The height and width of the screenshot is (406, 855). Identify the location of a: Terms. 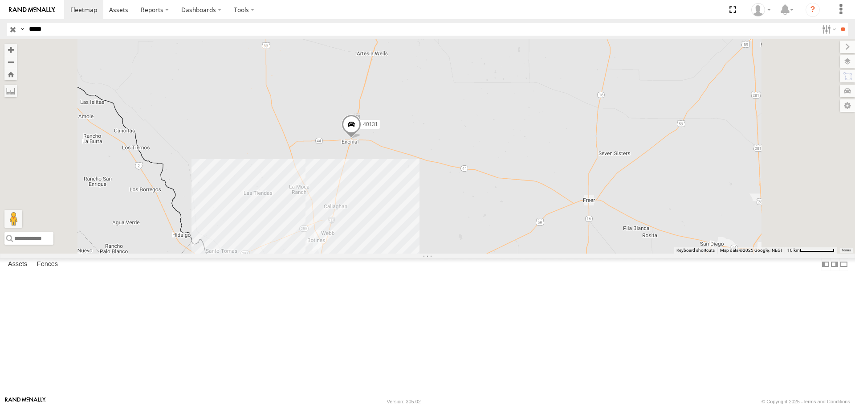
(846, 250).